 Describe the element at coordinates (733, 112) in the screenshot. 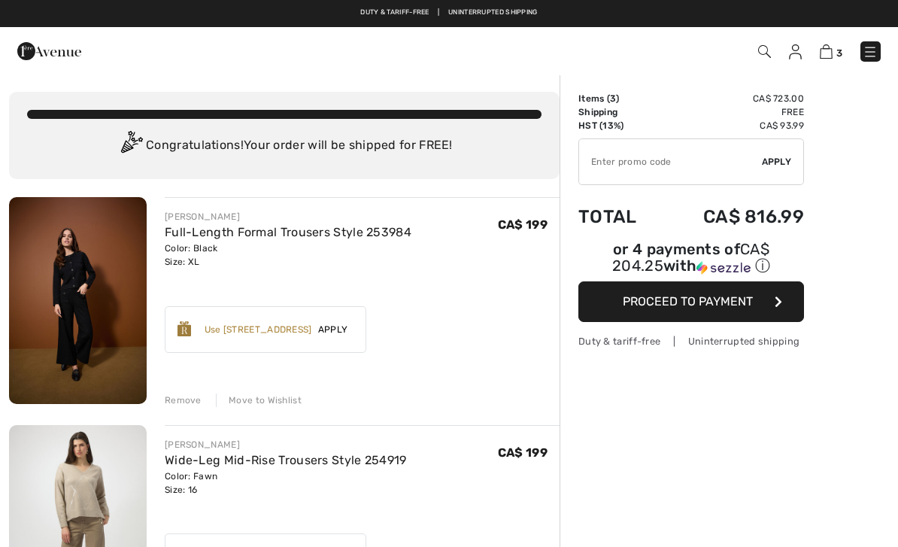

I see `td: Free` at that location.